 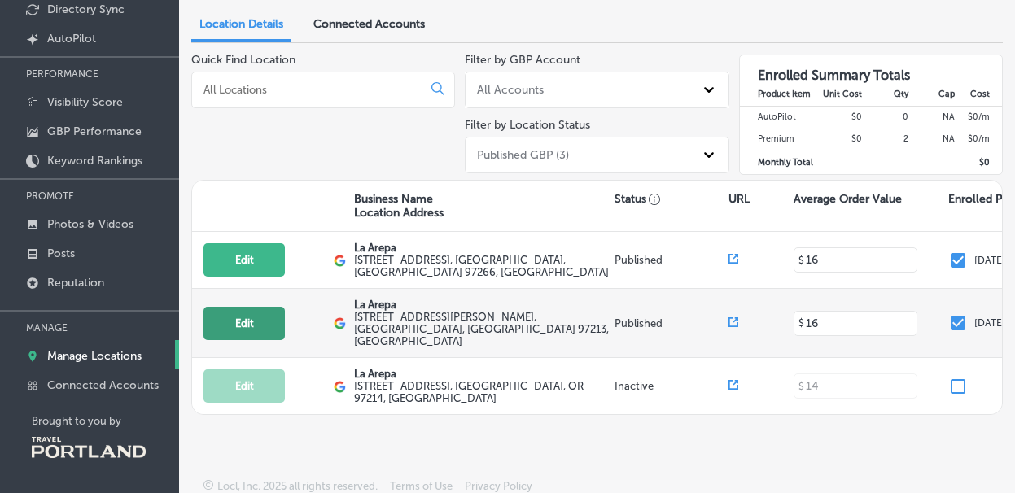 I want to click on td: Monthly Total, so click(x=778, y=163).